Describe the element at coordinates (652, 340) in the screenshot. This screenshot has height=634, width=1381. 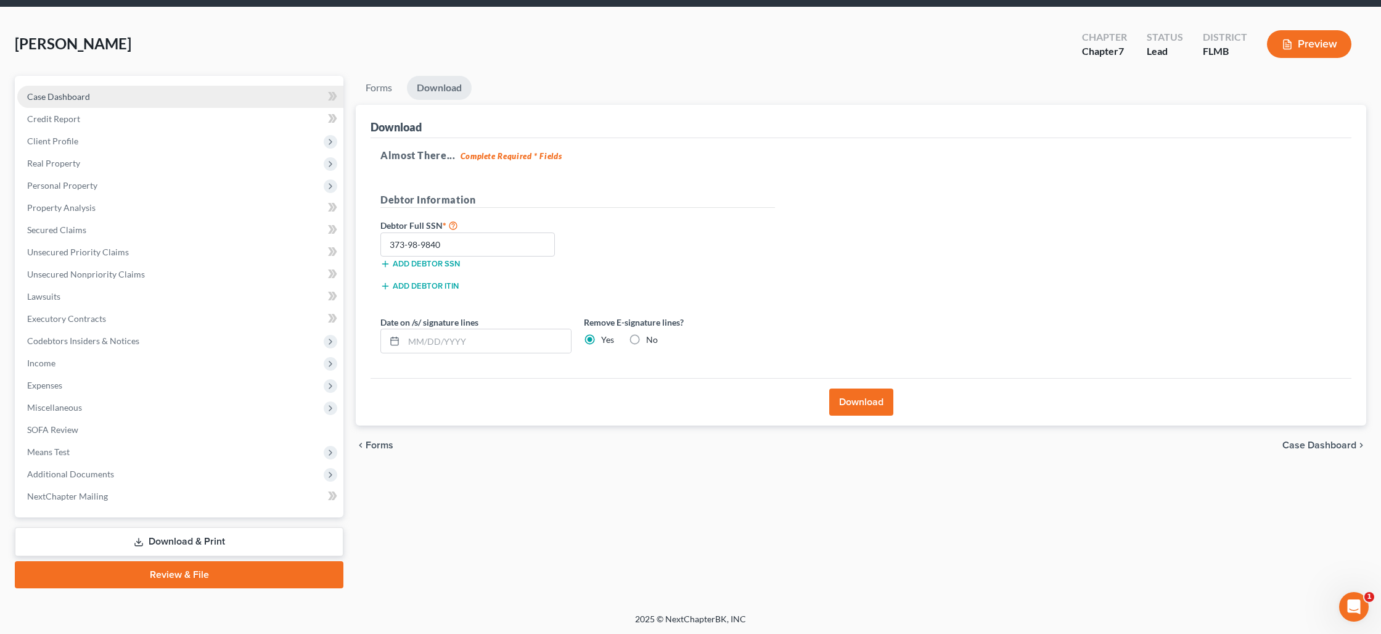
I see `label: No` at that location.